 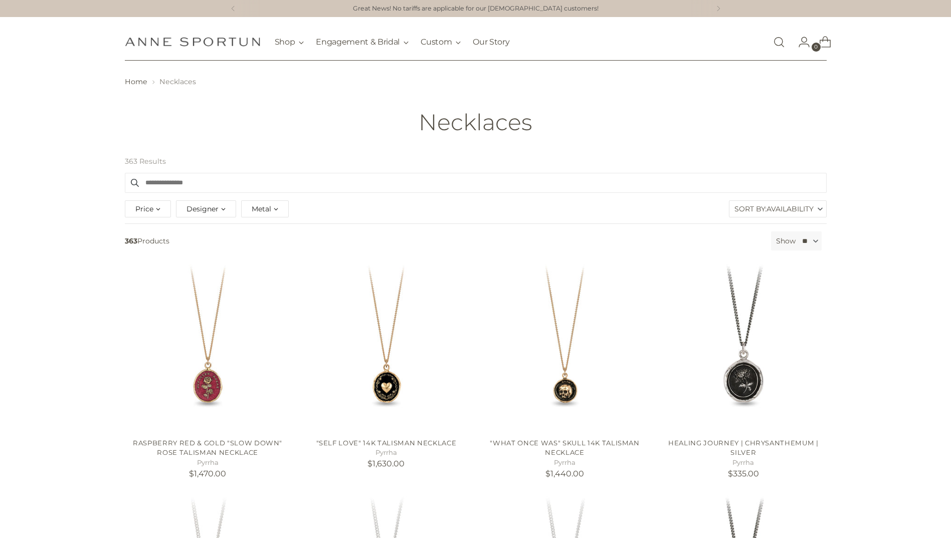 I want to click on span: Price, so click(x=144, y=209).